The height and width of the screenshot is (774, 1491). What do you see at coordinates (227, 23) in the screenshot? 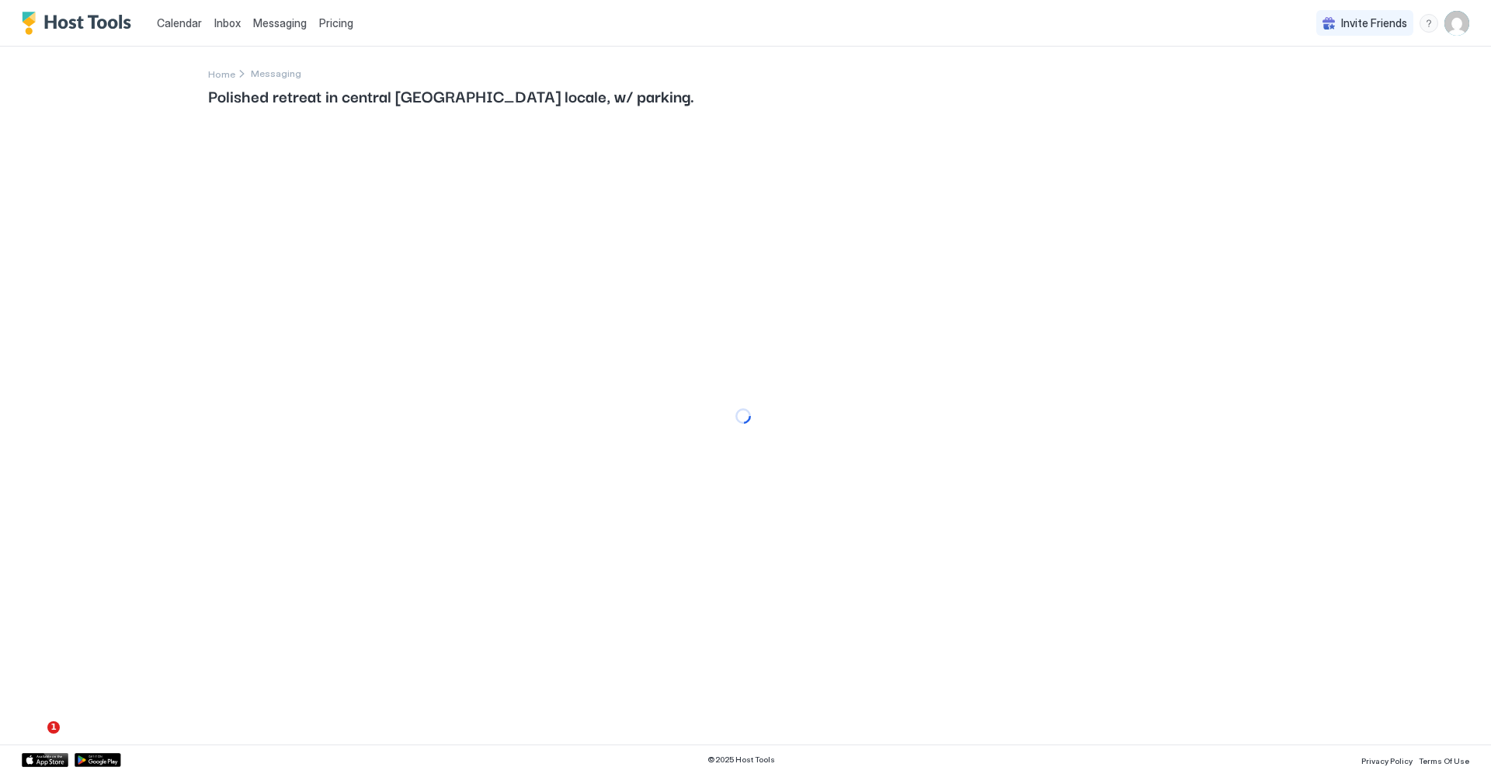
I see `span: Inbox` at bounding box center [227, 23].